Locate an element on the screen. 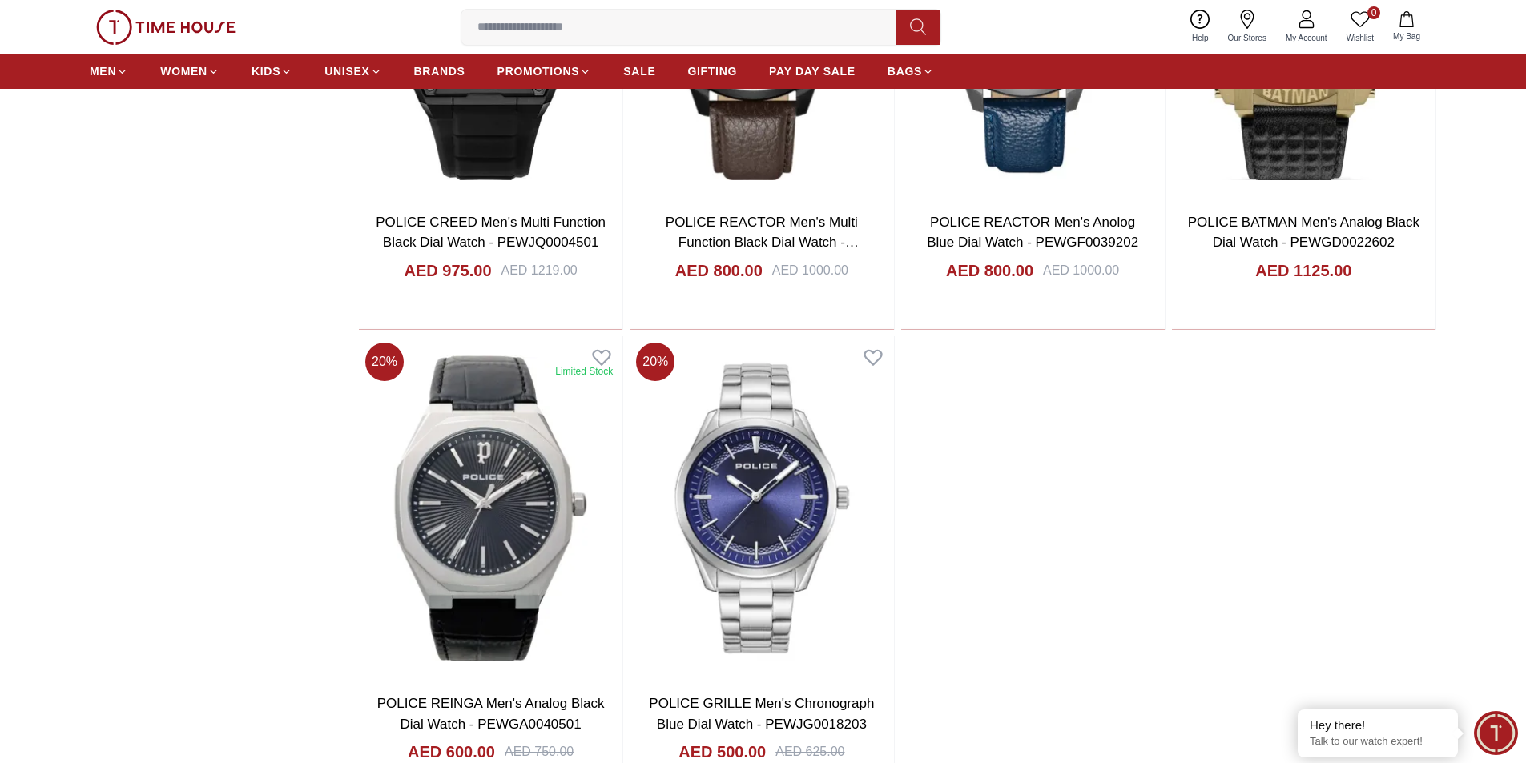 Image resolution: width=1526 pixels, height=763 pixels. div: AED 1219.00 is located at coordinates (539, 271).